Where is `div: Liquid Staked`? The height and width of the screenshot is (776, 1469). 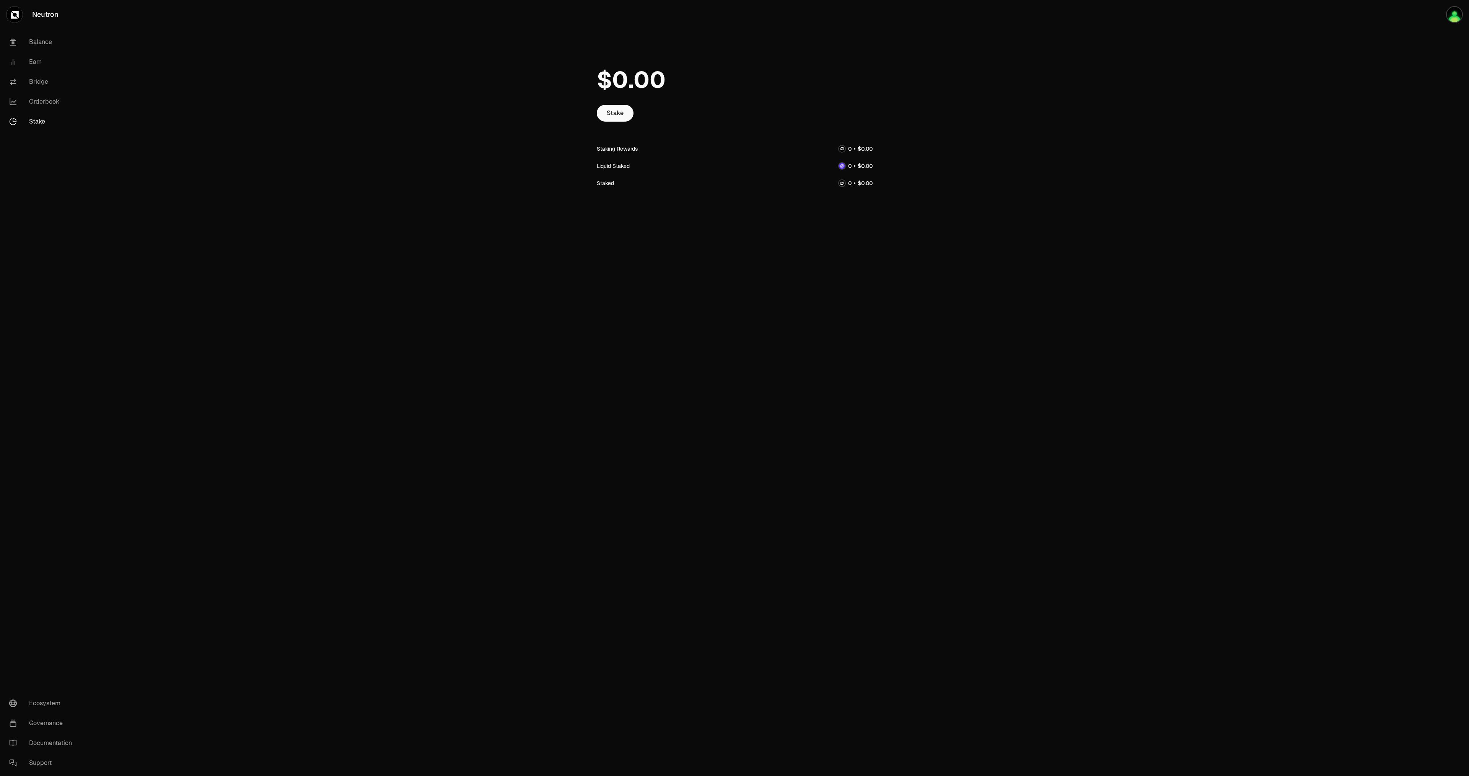 div: Liquid Staked is located at coordinates (613, 166).